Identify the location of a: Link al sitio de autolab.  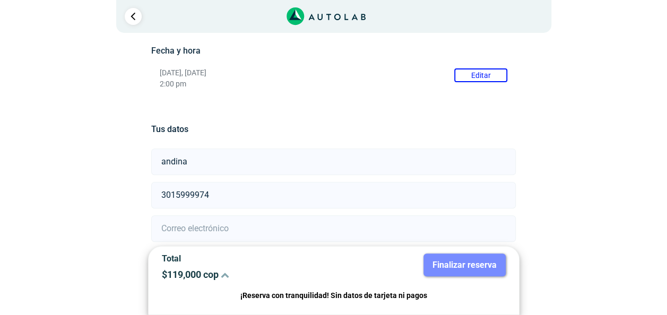
(326, 15).